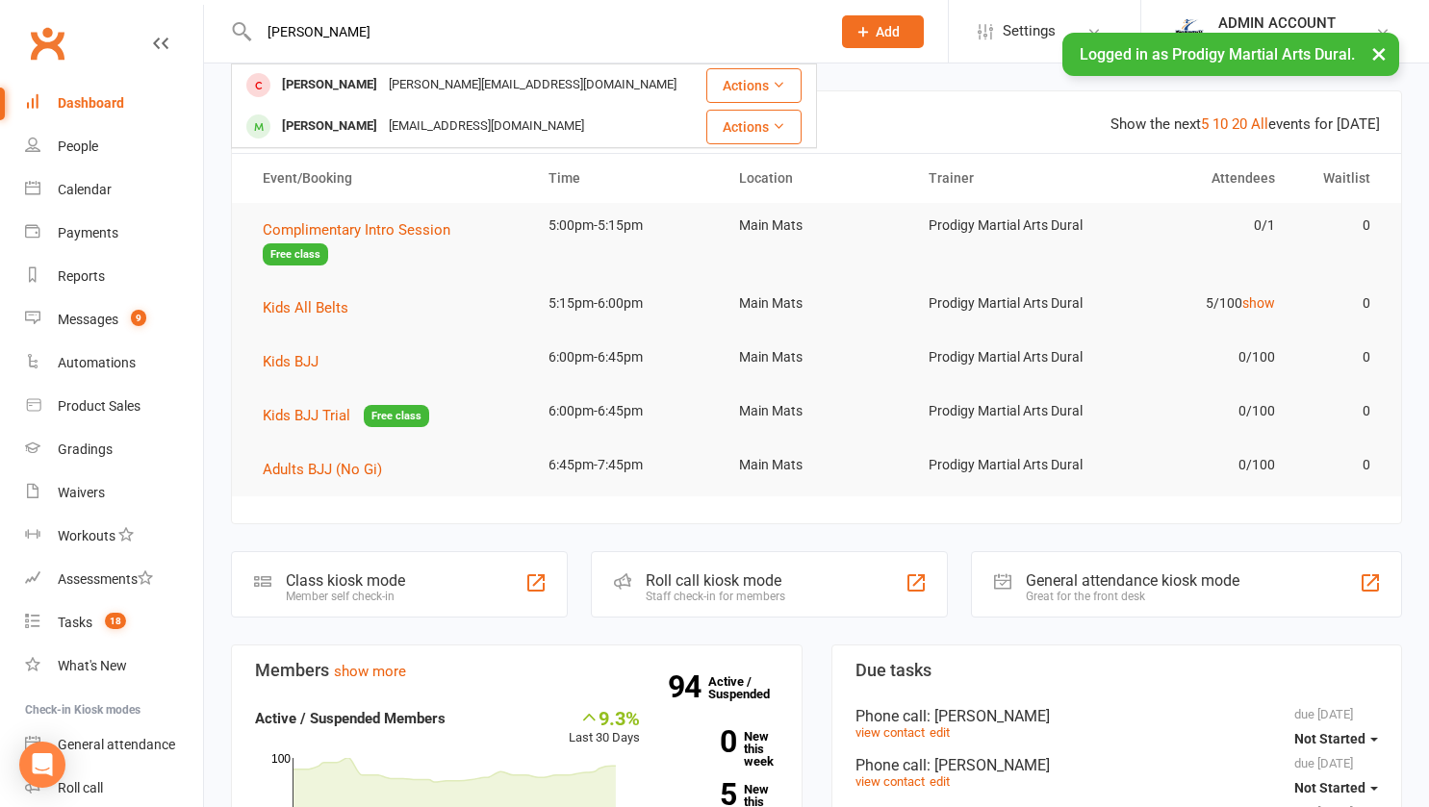 The height and width of the screenshot is (807, 1429). I want to click on a: 0New this week, so click(723, 749).